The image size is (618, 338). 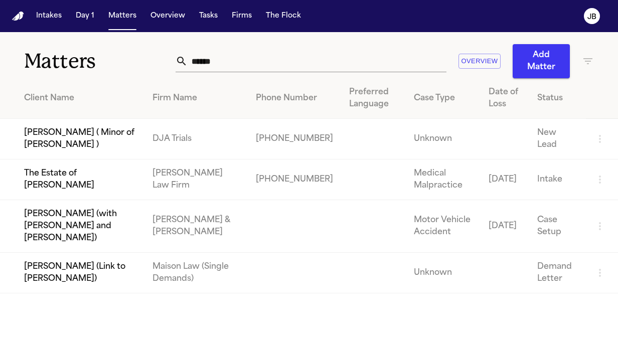 I want to click on td: Case Setup, so click(x=557, y=226).